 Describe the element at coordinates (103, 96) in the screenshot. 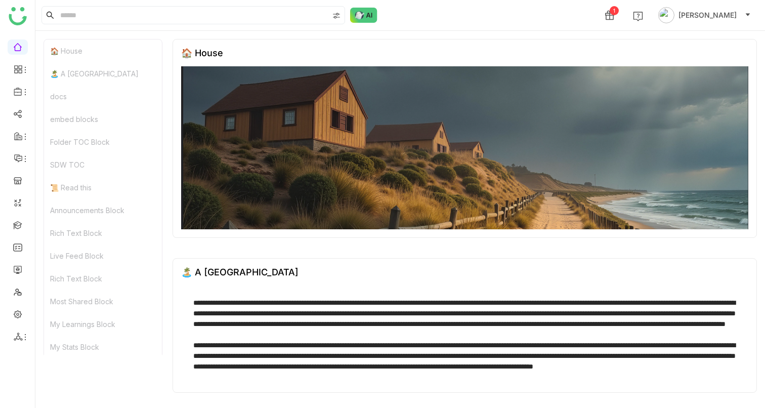

I see `div: docs` at that location.